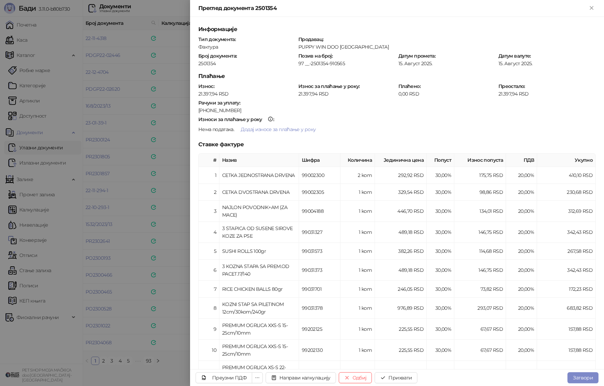  Describe the element at coordinates (301, 378) in the screenshot. I see `button: Направи калкулацију` at that location.